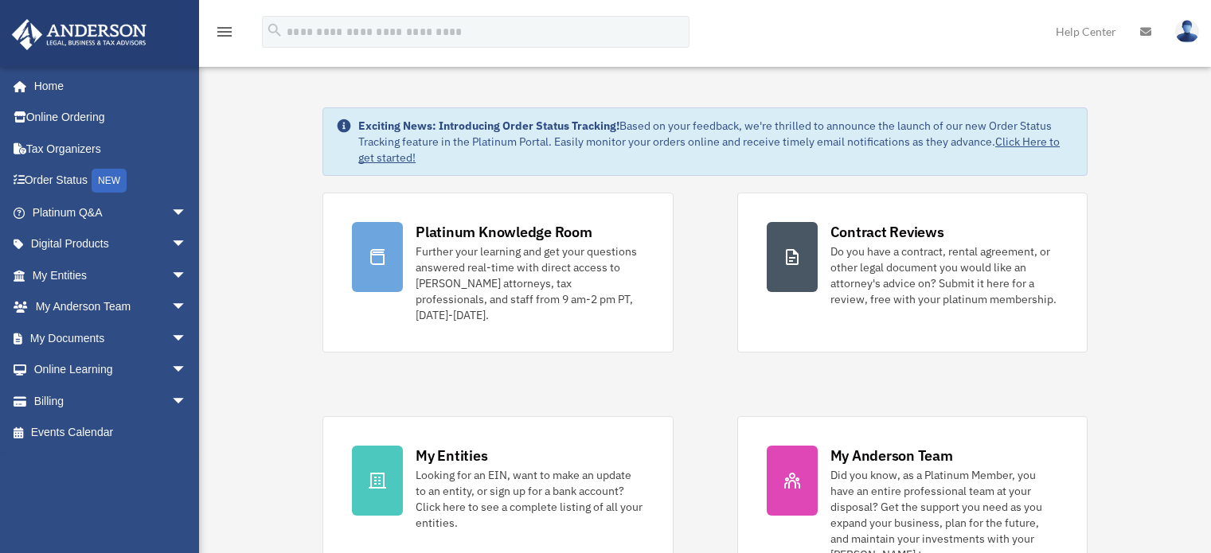  Describe the element at coordinates (451, 455) in the screenshot. I see `div: My Entities` at that location.